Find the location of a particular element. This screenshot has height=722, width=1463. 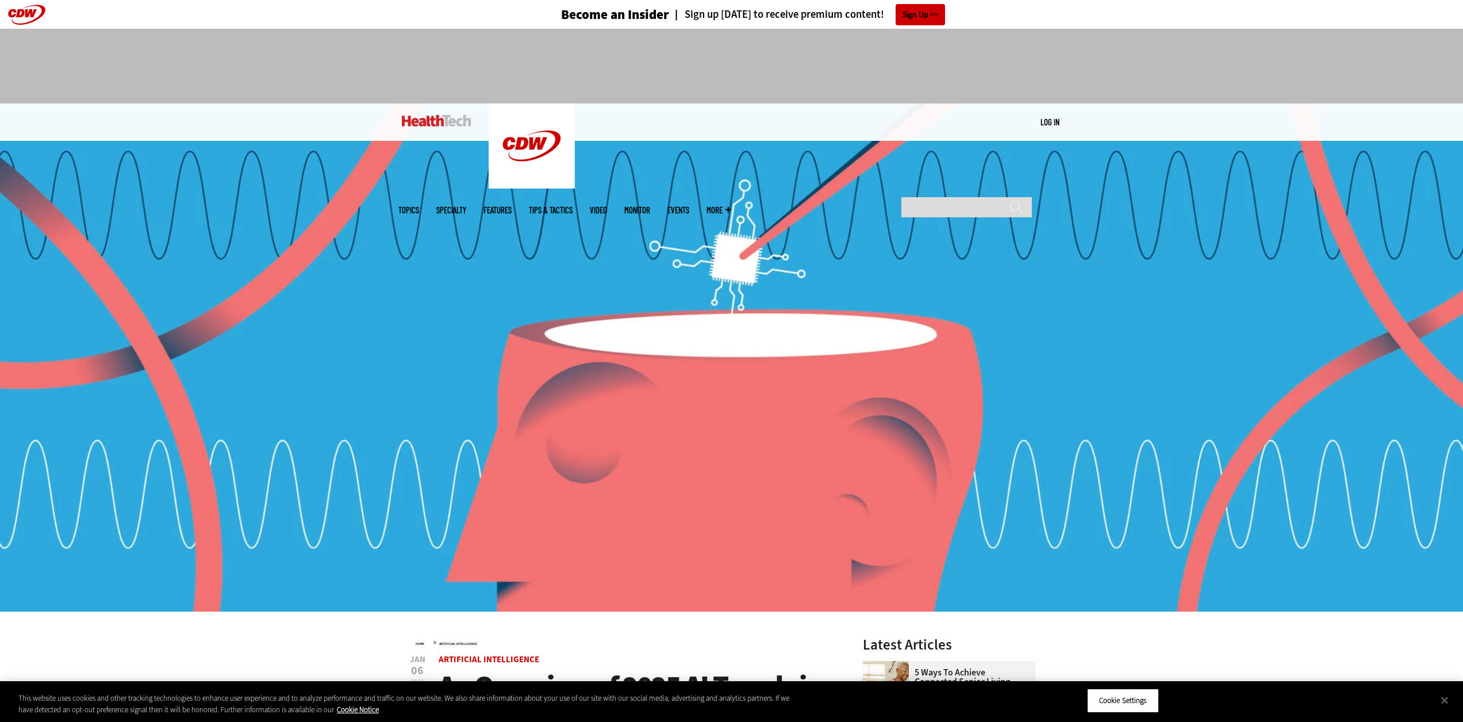

span: Topics is located at coordinates (409, 210).